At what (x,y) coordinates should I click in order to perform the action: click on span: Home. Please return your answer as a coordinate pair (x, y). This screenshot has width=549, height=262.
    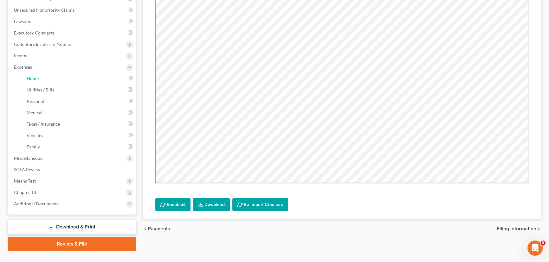
    Looking at the image, I should click on (33, 78).